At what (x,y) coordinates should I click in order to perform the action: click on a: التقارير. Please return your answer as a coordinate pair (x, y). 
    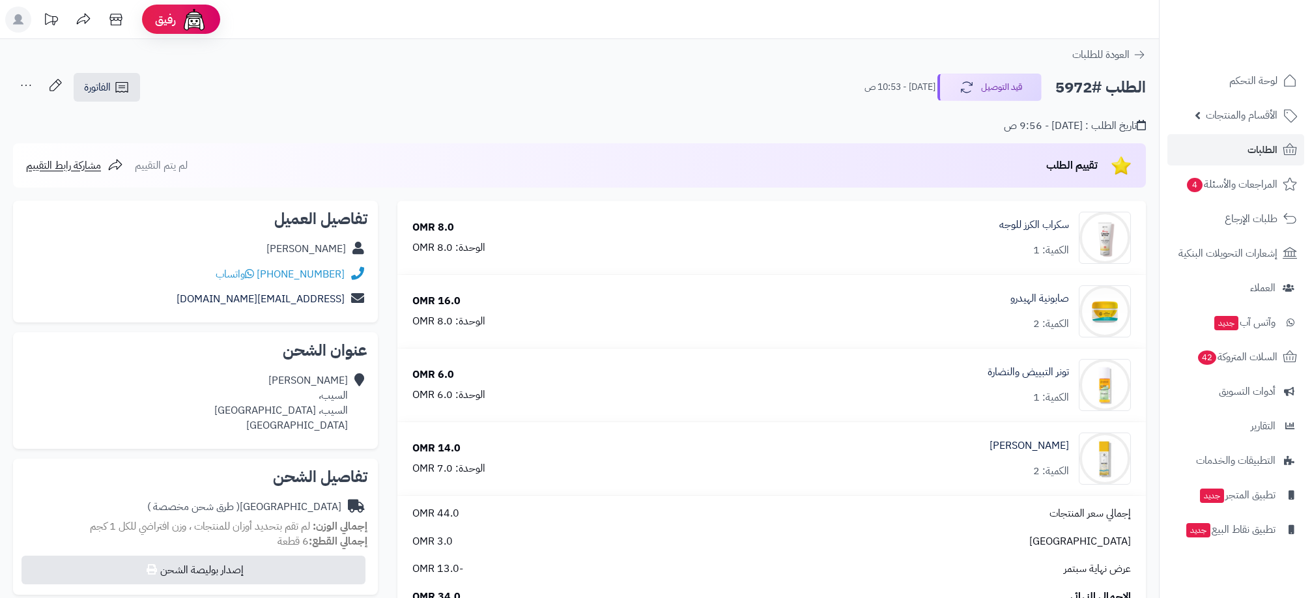
    Looking at the image, I should click on (1236, 426).